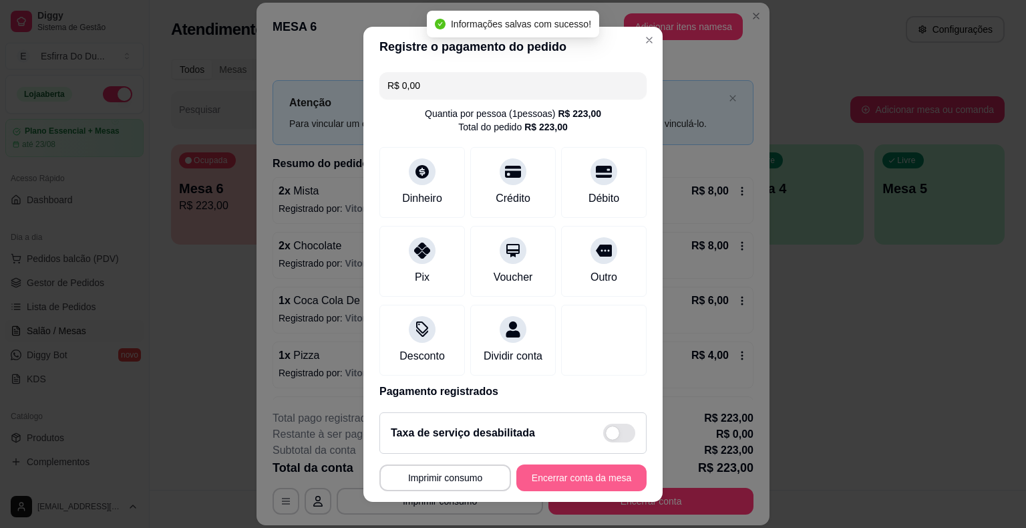  Describe the element at coordinates (513, 392) in the screenshot. I see `p: Pagamento registrados` at that location.